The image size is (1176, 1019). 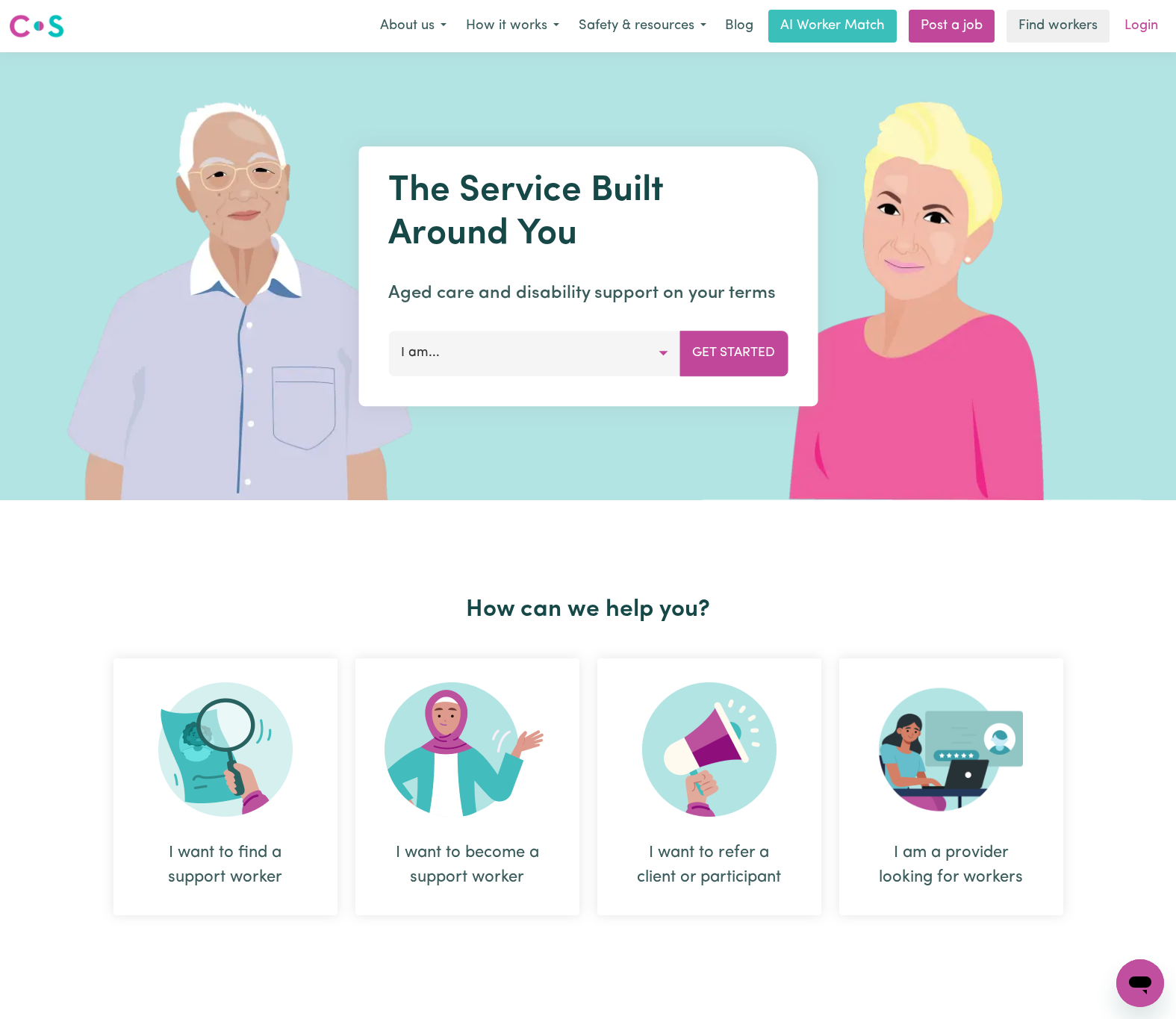 I want to click on button: I am..., so click(x=534, y=353).